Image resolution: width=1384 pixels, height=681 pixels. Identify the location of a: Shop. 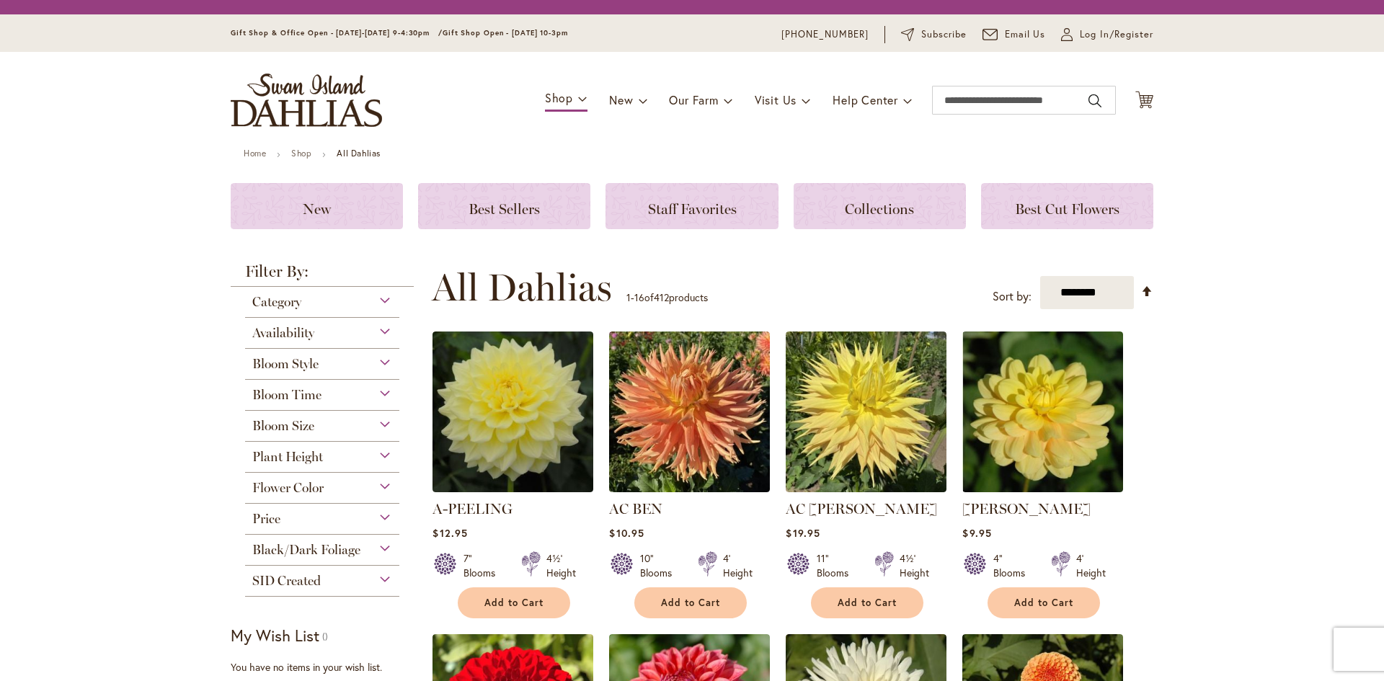
(301, 153).